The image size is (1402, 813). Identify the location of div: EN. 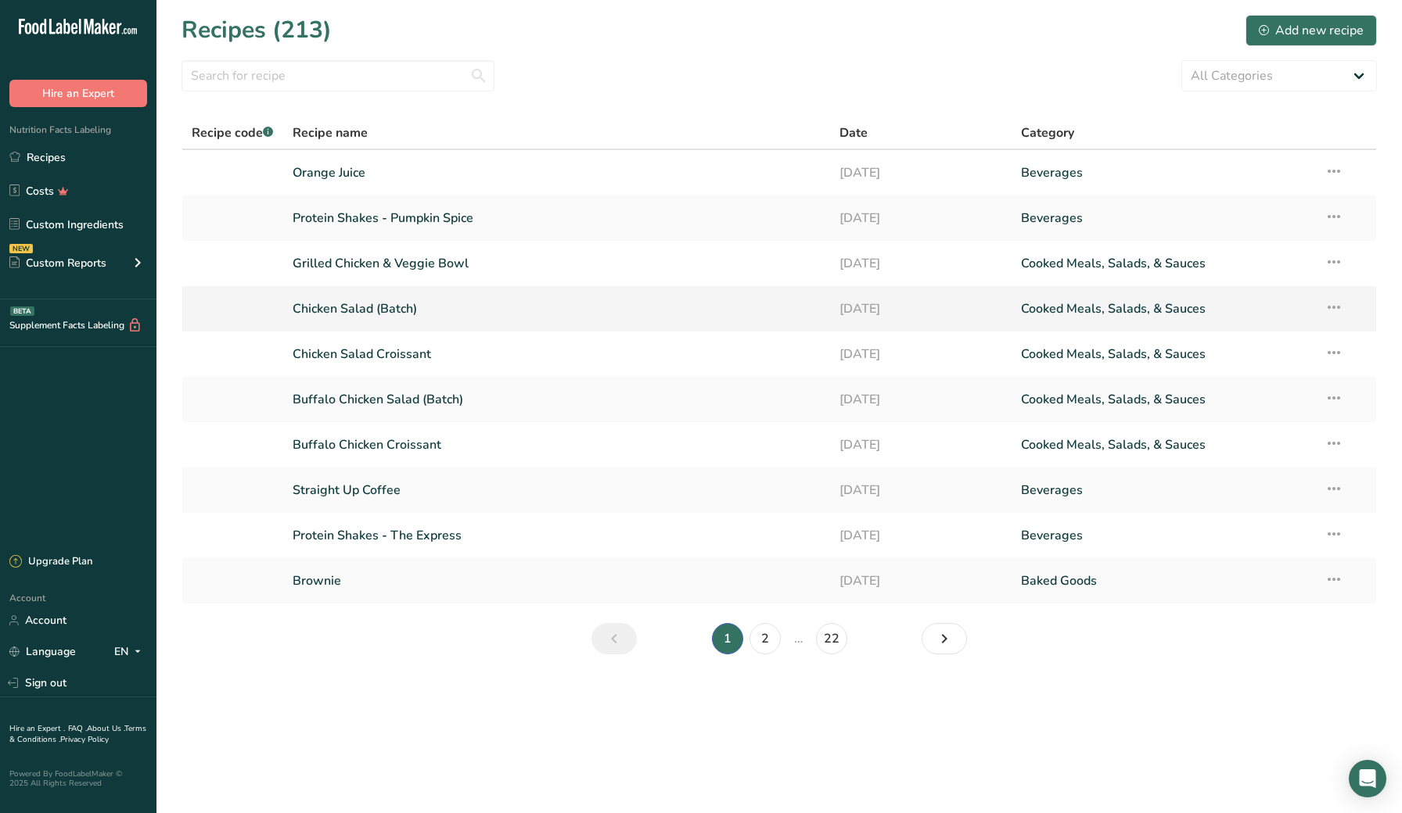
(131, 652).